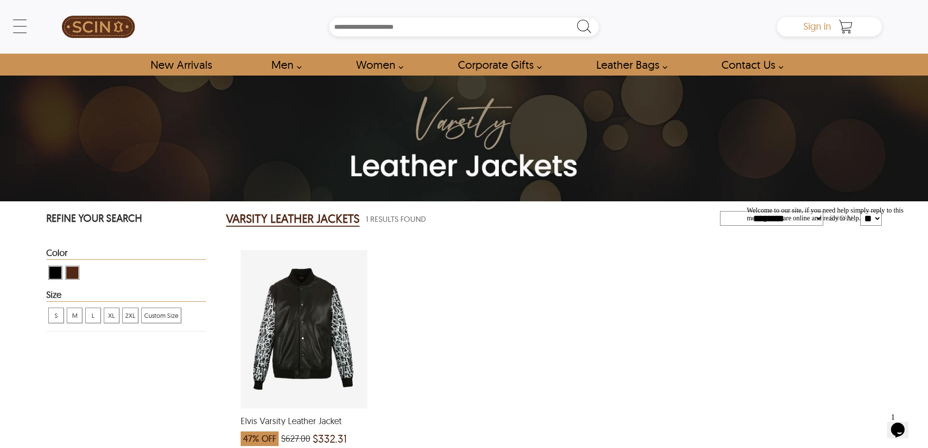  I want to click on div: View Black Varsity Leather Jackets, so click(55, 272).